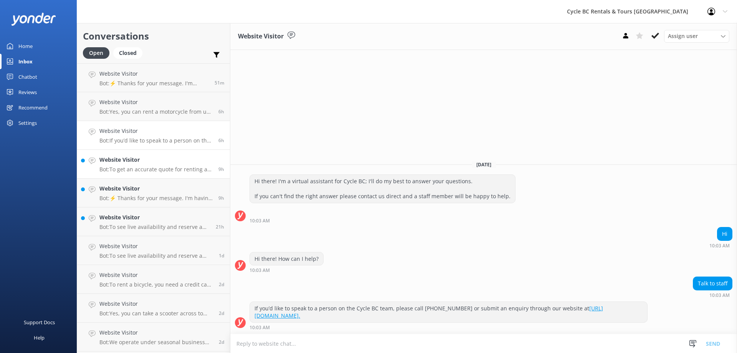  What do you see at coordinates (221, 140) in the screenshot?
I see `span: 10:03am 12-Aug-2025 (UTC -07:00) America/Tijuana` at bounding box center [221, 140].